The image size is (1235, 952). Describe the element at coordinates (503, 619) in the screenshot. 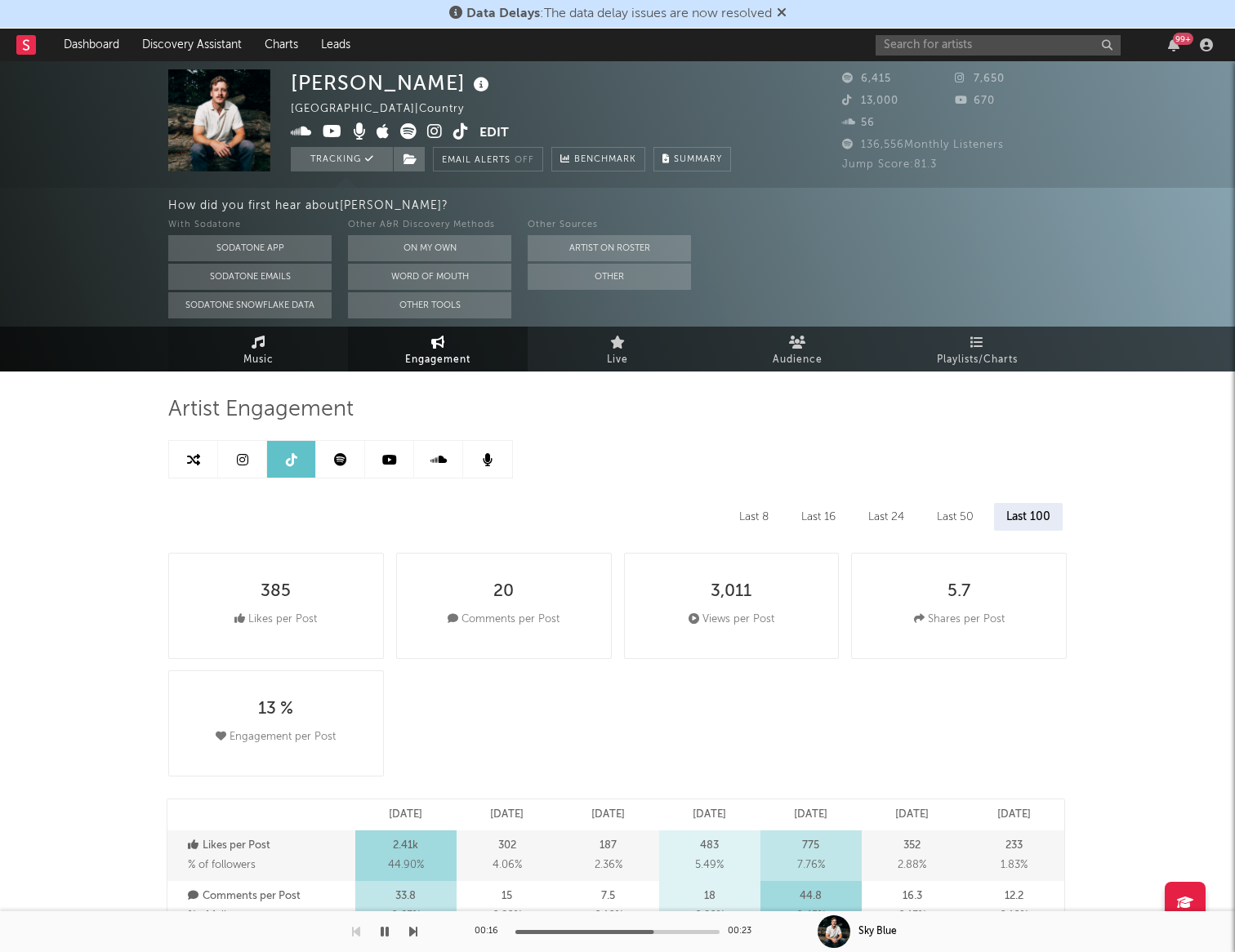

I see `div: Comments per Post` at that location.